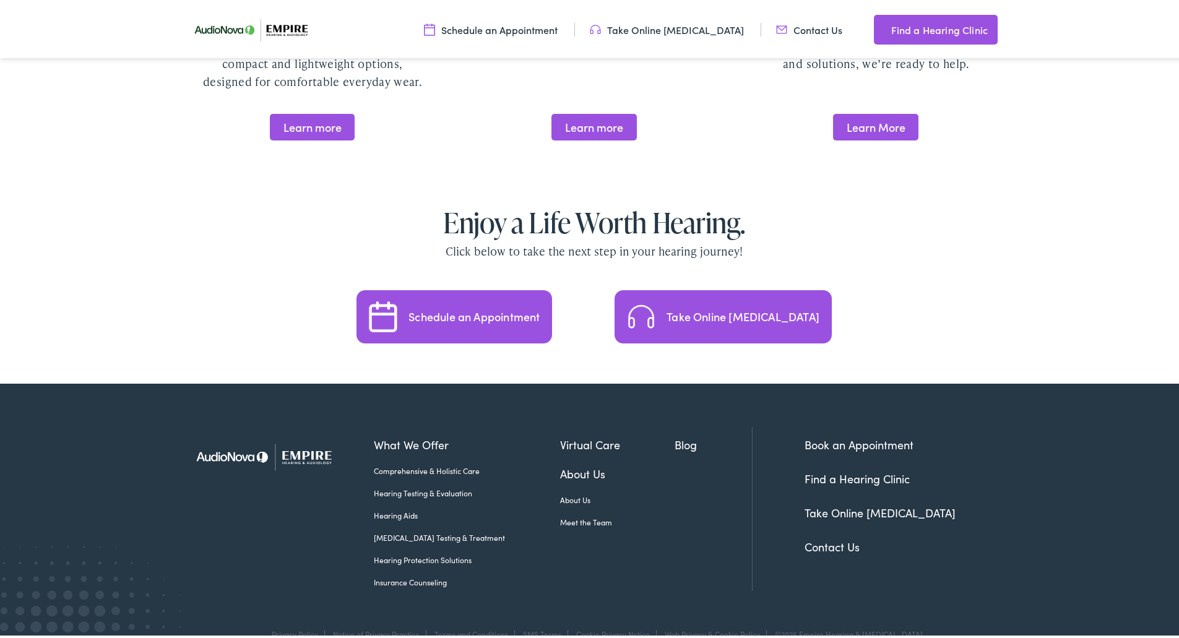  Describe the element at coordinates (376, 631) in the screenshot. I see `a: Notice of Privacy Practice` at that location.